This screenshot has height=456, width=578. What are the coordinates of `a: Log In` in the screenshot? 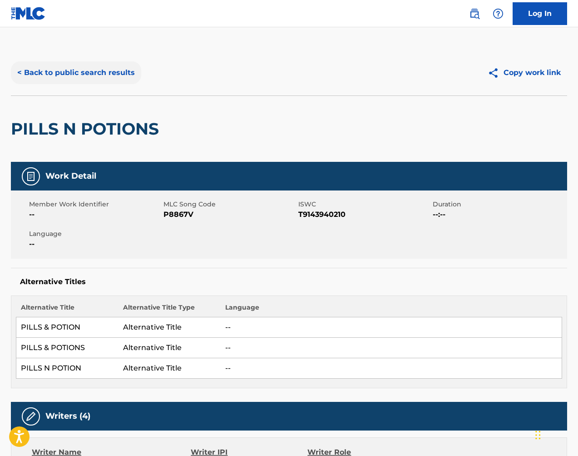 It's located at (540, 14).